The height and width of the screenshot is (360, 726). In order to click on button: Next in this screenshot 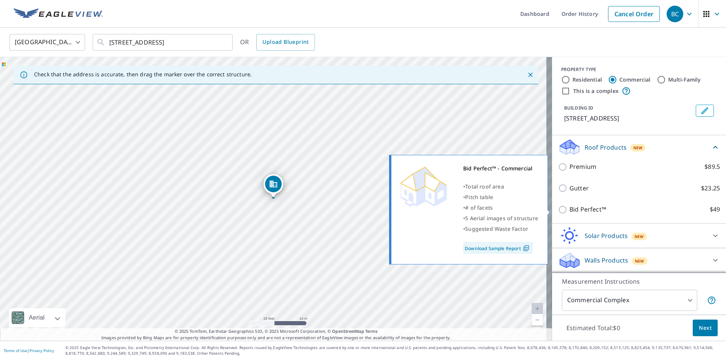, I will do `click(705, 328)`.